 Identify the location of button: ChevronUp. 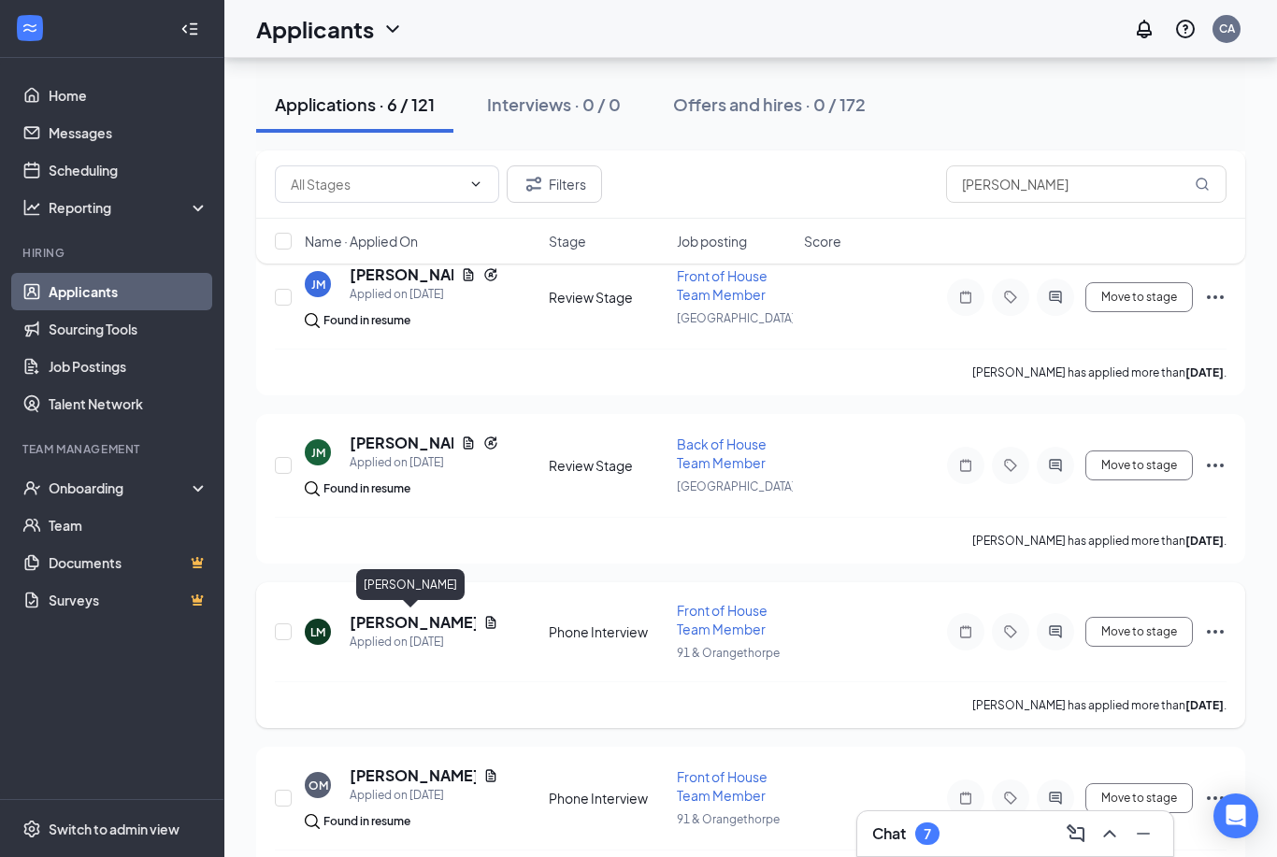
(1110, 834).